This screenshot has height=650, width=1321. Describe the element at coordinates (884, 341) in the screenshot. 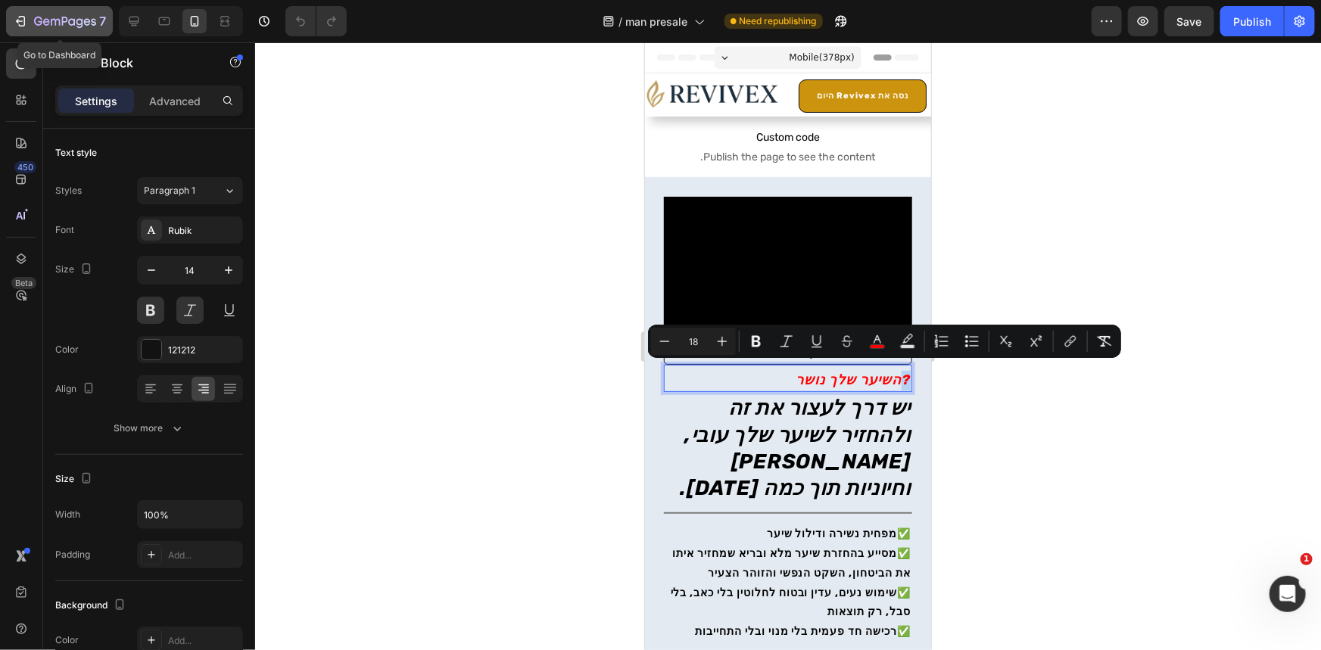

I see `div: Editor contextual toolbar` at that location.